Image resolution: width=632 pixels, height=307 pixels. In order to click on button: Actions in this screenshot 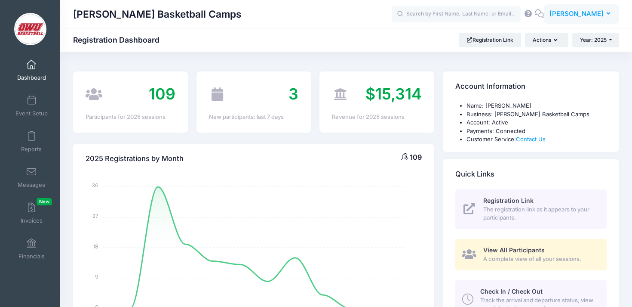, I will do `click(547, 40)`.